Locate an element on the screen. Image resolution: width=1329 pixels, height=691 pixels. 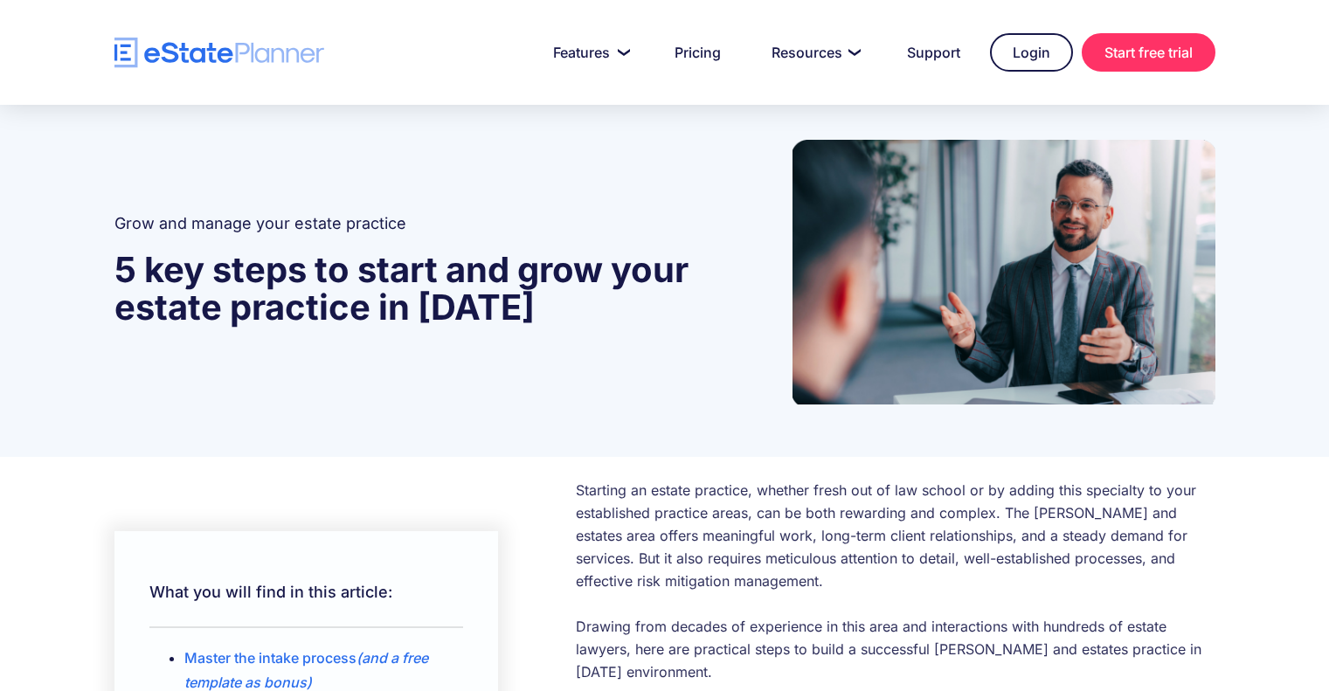
a: Resources is located at coordinates (814, 52).